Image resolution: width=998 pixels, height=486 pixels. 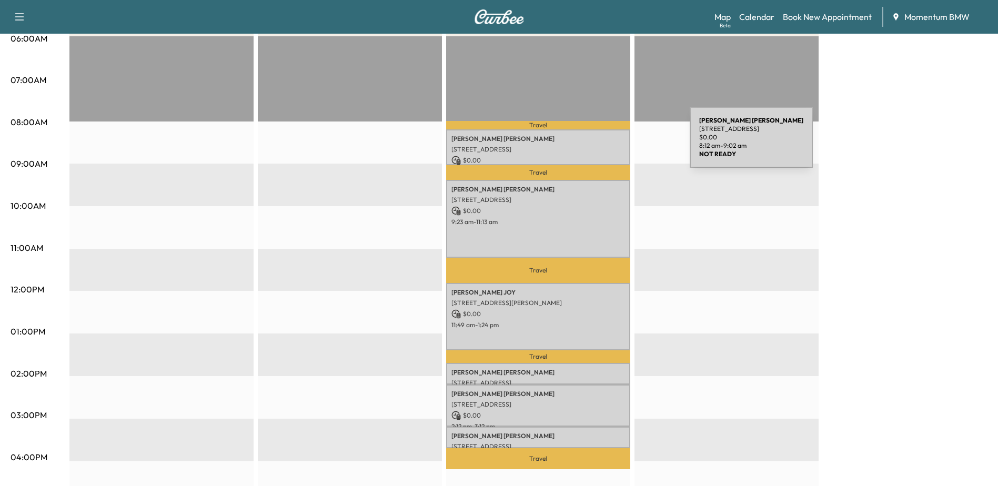 What do you see at coordinates (499, 17) in the screenshot?
I see `img: Curbee Logo` at bounding box center [499, 17].